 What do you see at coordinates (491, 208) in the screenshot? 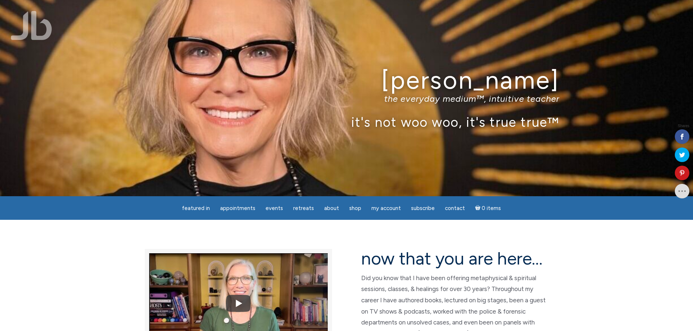
I see `span: 0 items` at bounding box center [491, 208].